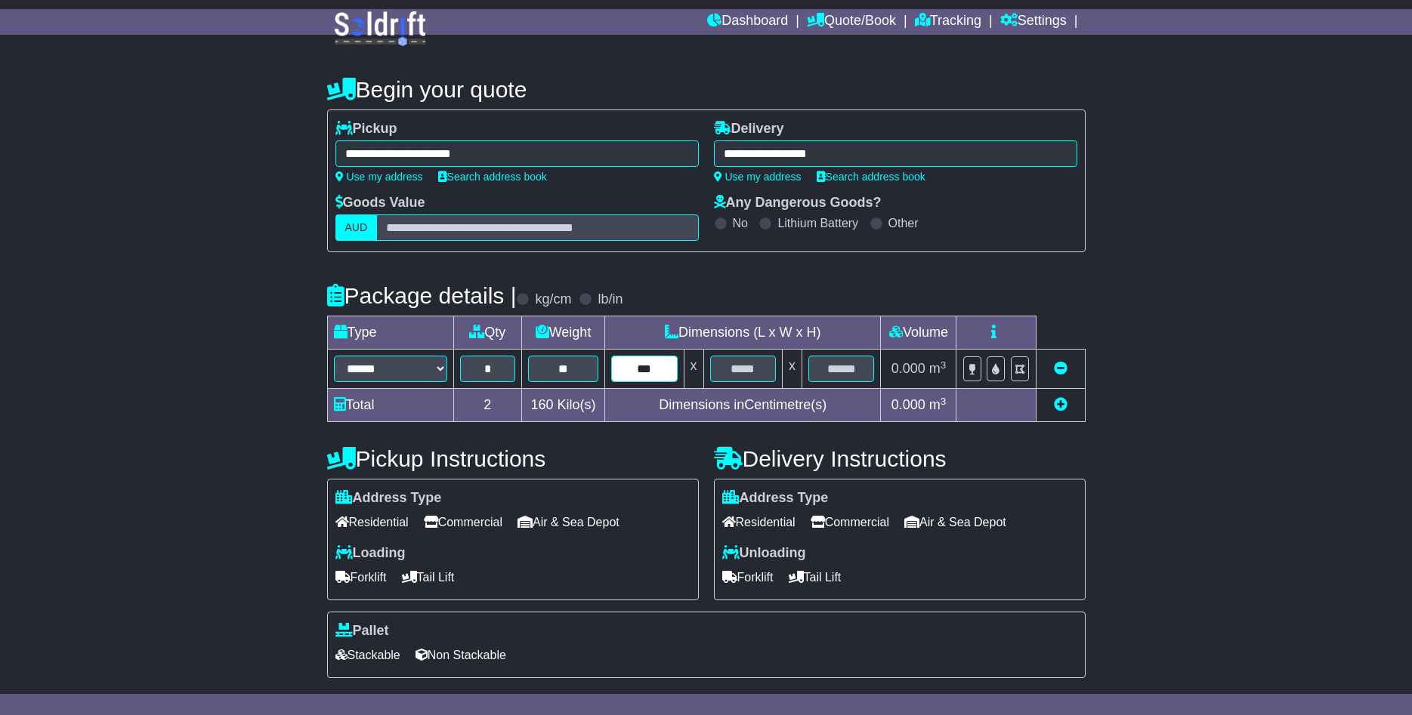 The height and width of the screenshot is (715, 1412). What do you see at coordinates (390, 333) in the screenshot?
I see `td: Type` at bounding box center [390, 333].